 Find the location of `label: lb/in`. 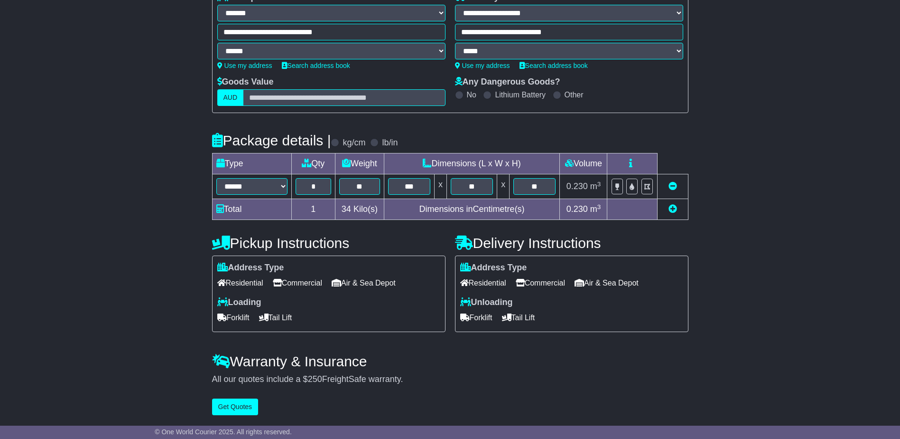

label: lb/in is located at coordinates (390, 143).